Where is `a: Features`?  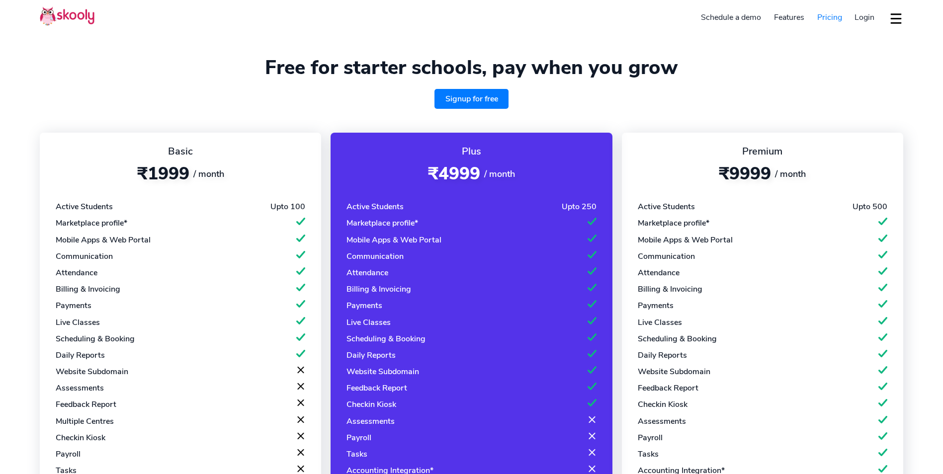
a: Features is located at coordinates (789, 17).